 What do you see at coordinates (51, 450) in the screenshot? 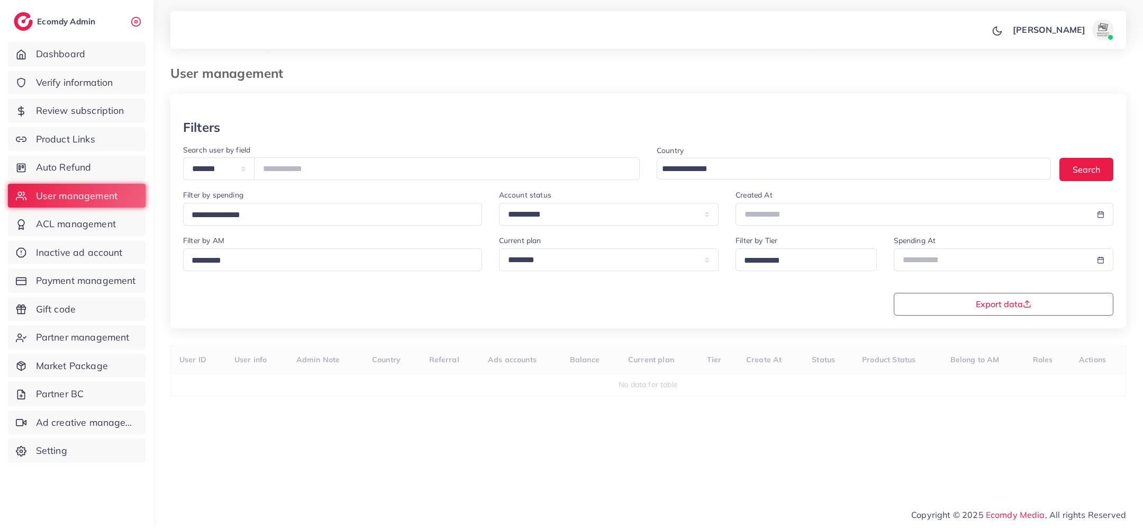
I see `span: Setting` at bounding box center [51, 450].